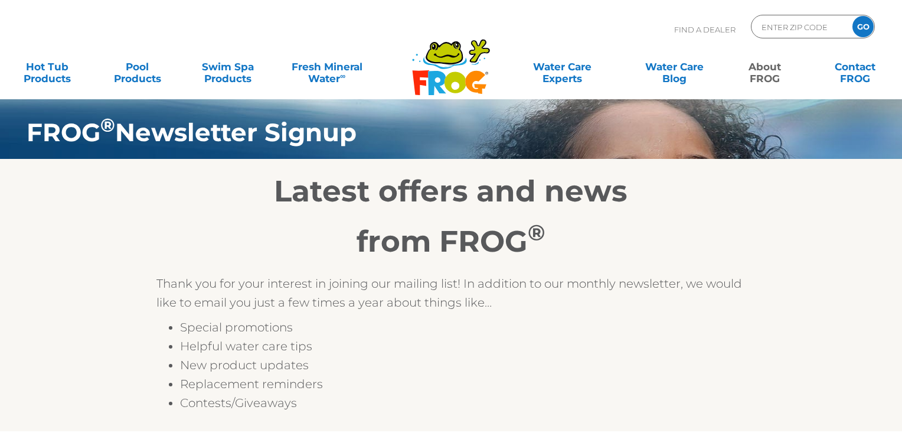 This screenshot has width=902, height=436. I want to click on p: Find A Dealer, so click(705, 30).